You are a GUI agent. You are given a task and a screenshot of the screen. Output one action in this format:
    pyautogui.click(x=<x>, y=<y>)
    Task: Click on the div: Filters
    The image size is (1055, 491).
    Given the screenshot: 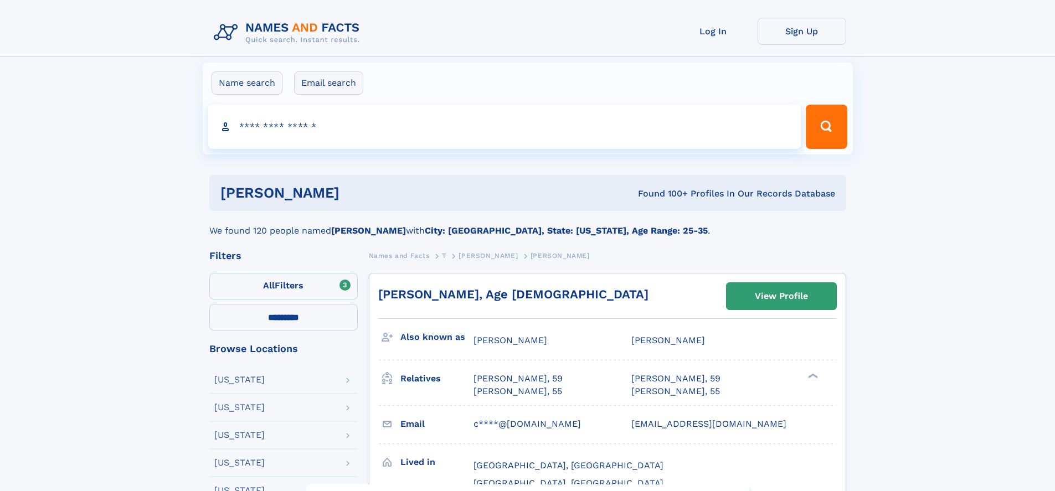 What is the action you would take?
    pyautogui.click(x=283, y=256)
    